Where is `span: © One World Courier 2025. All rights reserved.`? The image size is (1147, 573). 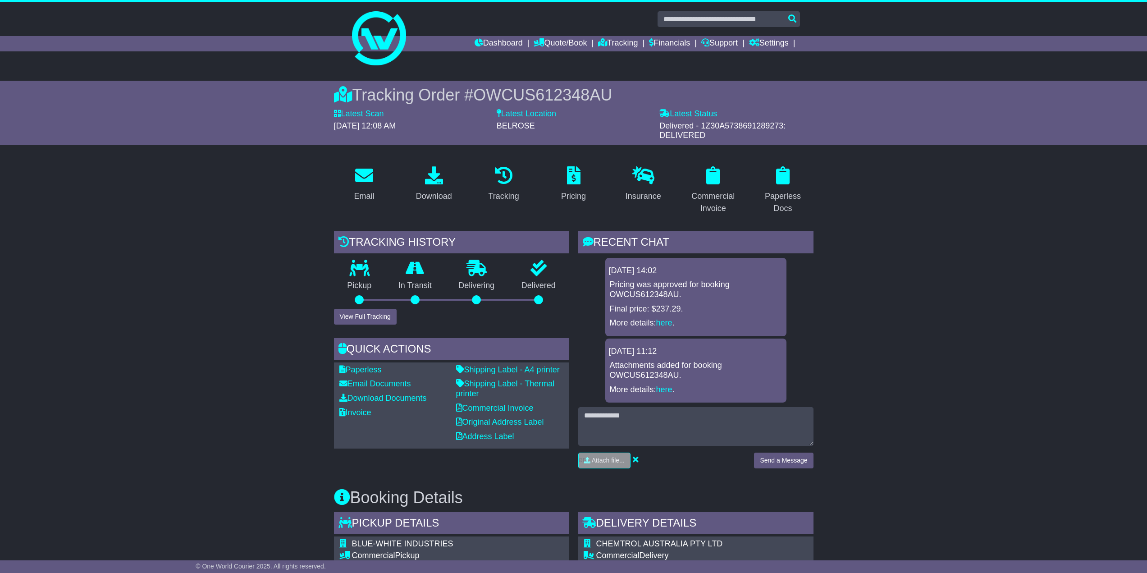
span: © One World Courier 2025. All rights reserved. is located at coordinates (260, 566).